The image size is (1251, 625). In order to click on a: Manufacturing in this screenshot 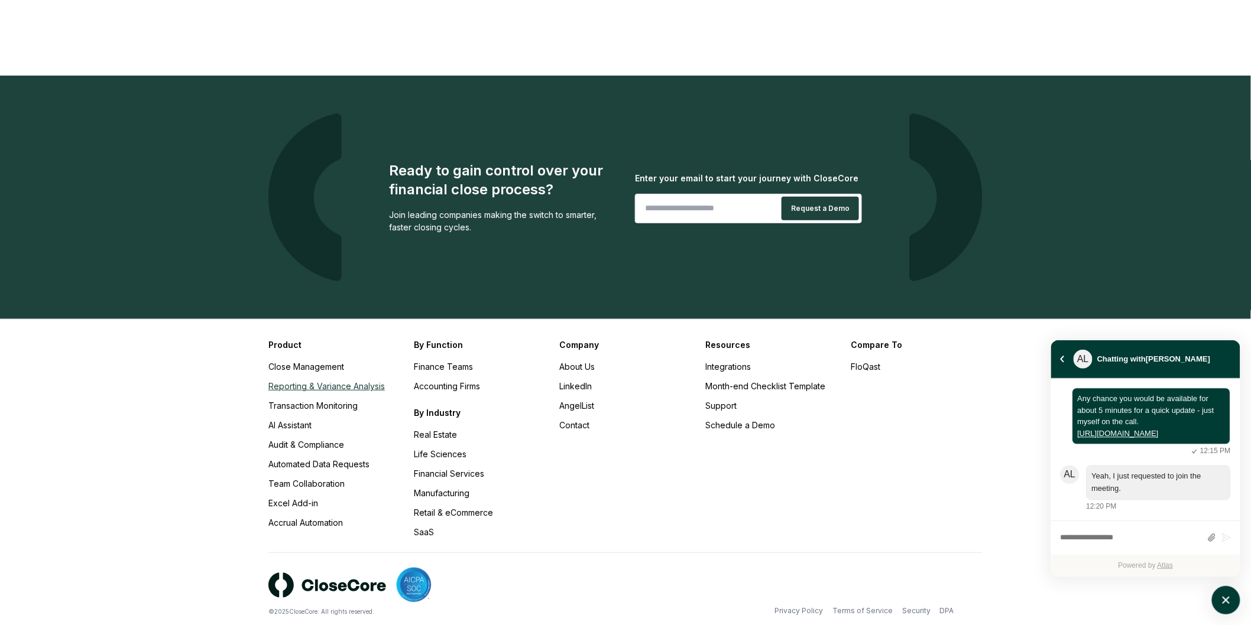, I will do `click(442, 493)`.